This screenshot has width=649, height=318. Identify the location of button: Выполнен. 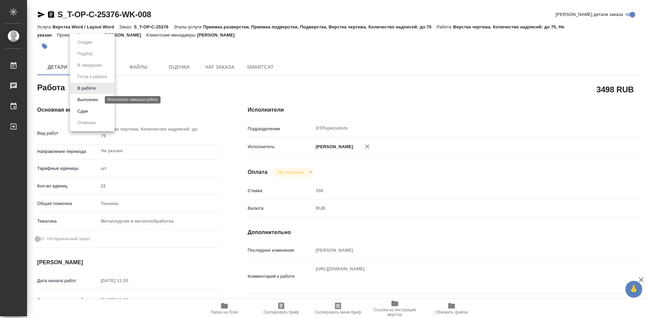
(88, 100).